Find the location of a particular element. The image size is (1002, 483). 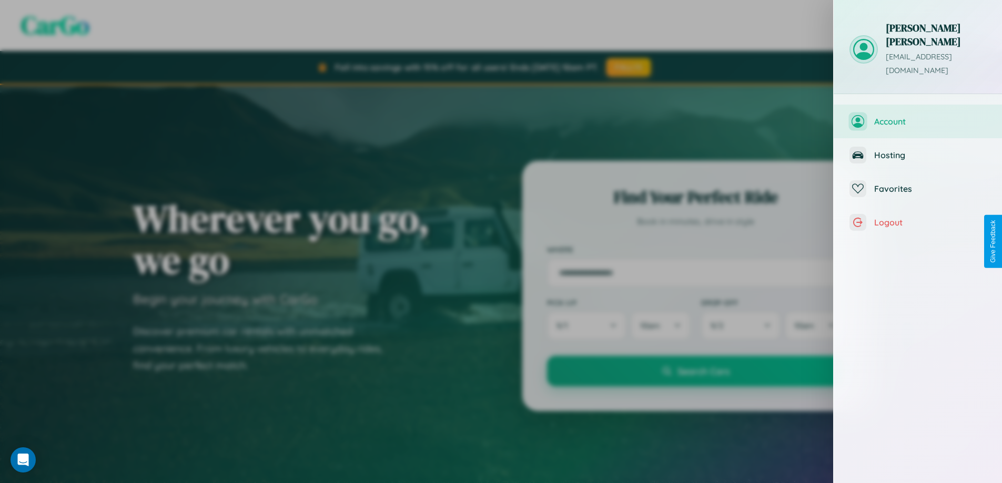

button: Hosting is located at coordinates (918, 155).